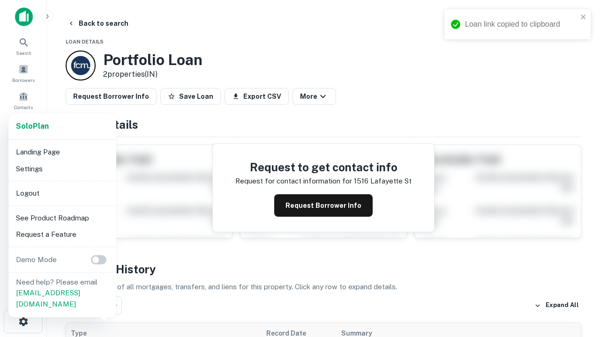 This screenshot has width=600, height=337. Describe the element at coordinates (583, 17) in the screenshot. I see `button: close` at that location.